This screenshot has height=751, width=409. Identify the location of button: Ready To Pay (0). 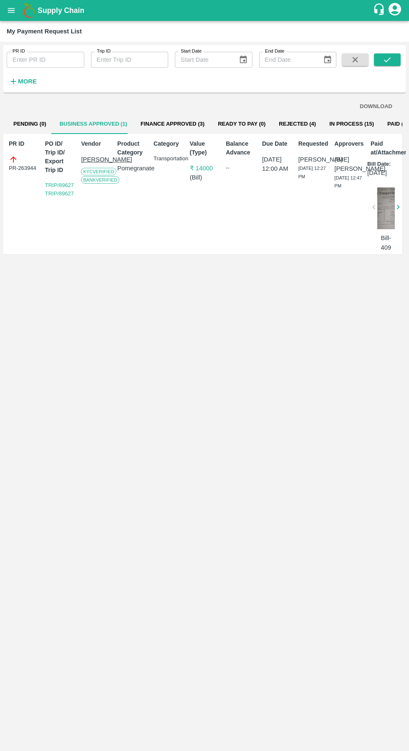
(242, 124).